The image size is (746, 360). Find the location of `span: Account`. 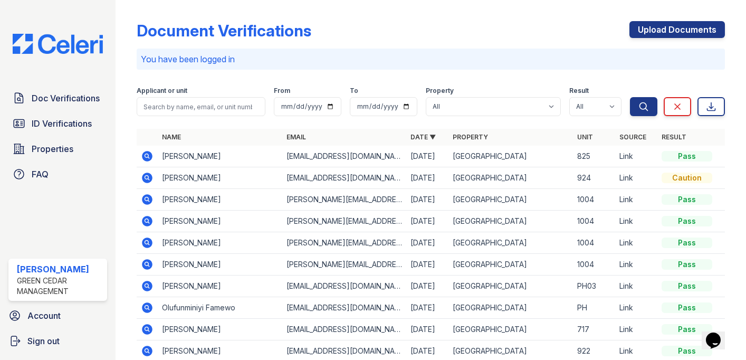

span: Account is located at coordinates (44, 315).